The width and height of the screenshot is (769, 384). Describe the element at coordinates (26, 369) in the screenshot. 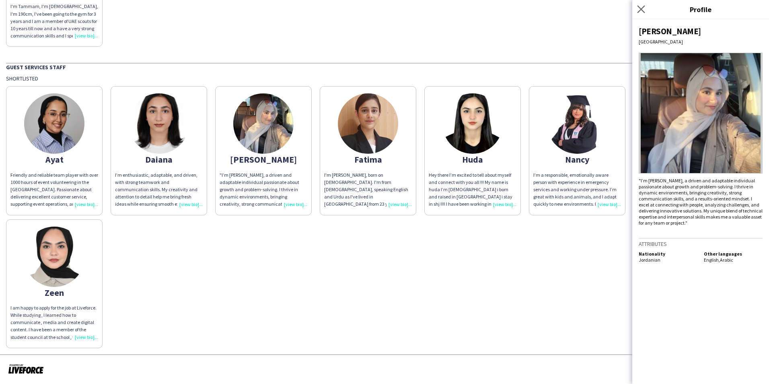

I see `img: Powered by Liveforce` at that location.